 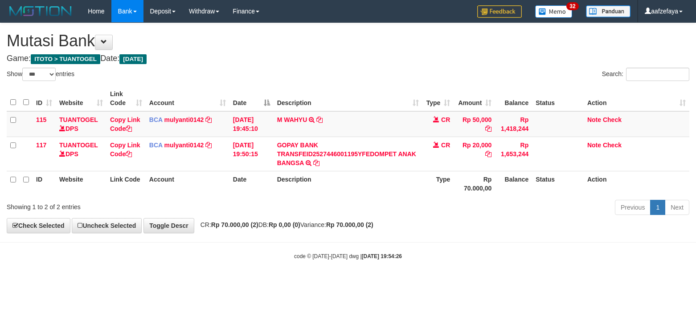 What do you see at coordinates (500, 12) in the screenshot?
I see `img: Feedback.jpg` at bounding box center [500, 12].